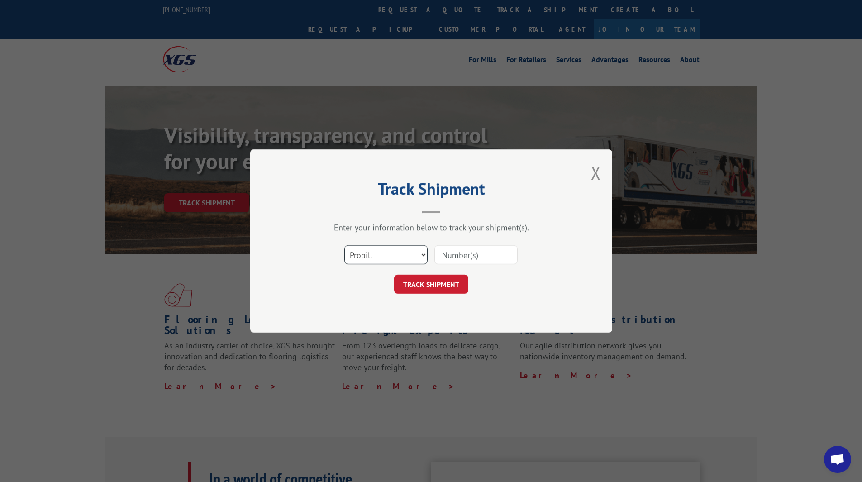 Image resolution: width=862 pixels, height=482 pixels. I want to click on h2: Track Shipment, so click(431, 191).